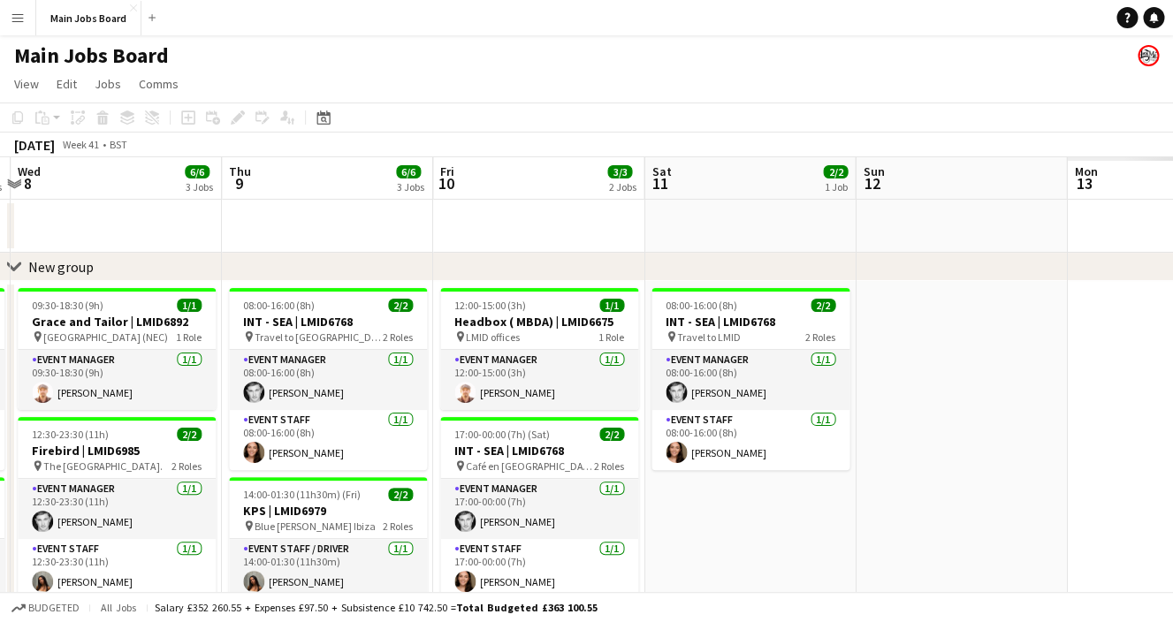 Image resolution: width=1173 pixels, height=622 pixels. Describe the element at coordinates (118, 144) in the screenshot. I see `div: BST` at that location.